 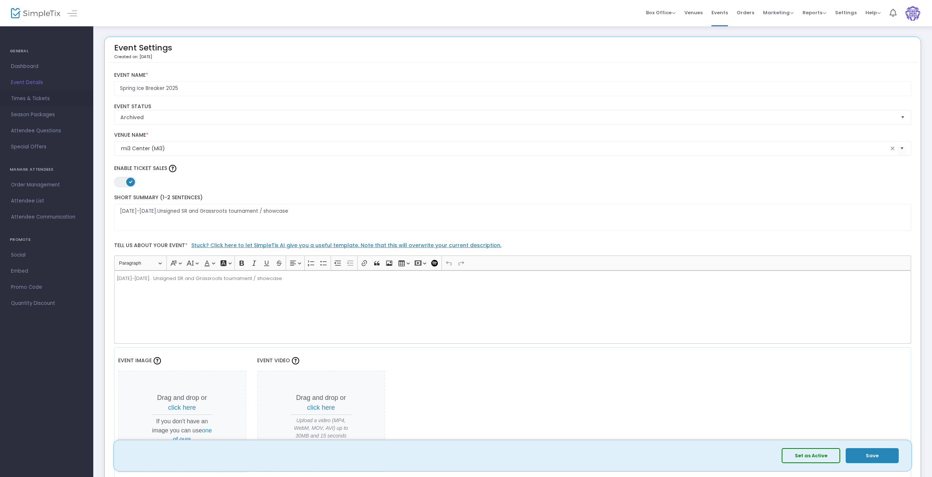 What do you see at coordinates (138, 263) in the screenshot?
I see `span: Paragraph` at bounding box center [138, 263].